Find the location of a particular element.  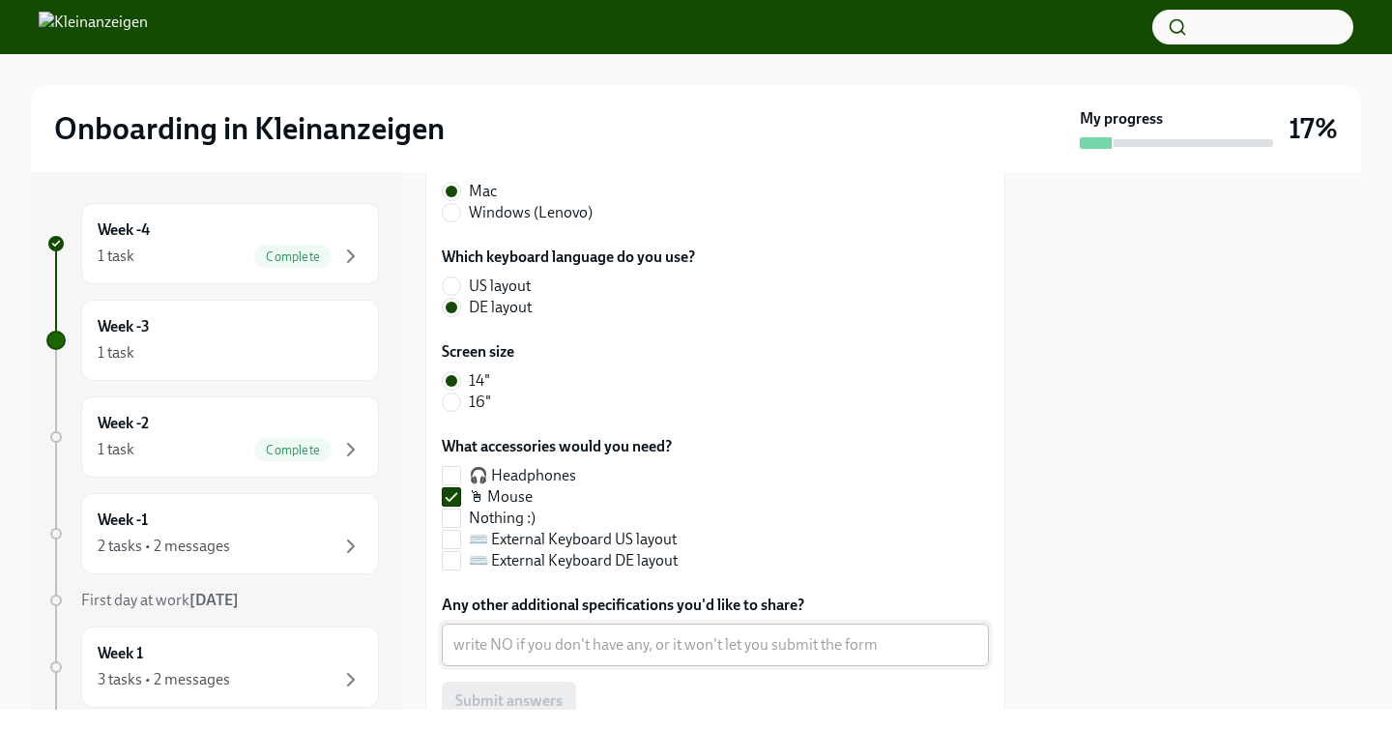

h6: Week 1 is located at coordinates (120, 654).